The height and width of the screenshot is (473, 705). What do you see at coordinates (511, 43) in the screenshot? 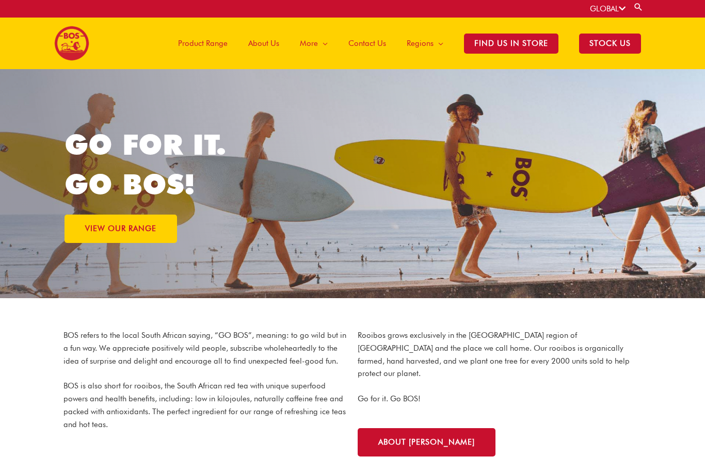
I see `span: Find Us in Store` at bounding box center [511, 43].